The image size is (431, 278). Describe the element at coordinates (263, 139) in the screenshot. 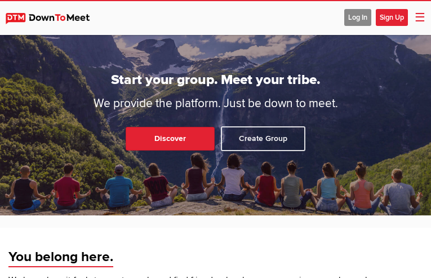

I see `a: Create Group` at that location.